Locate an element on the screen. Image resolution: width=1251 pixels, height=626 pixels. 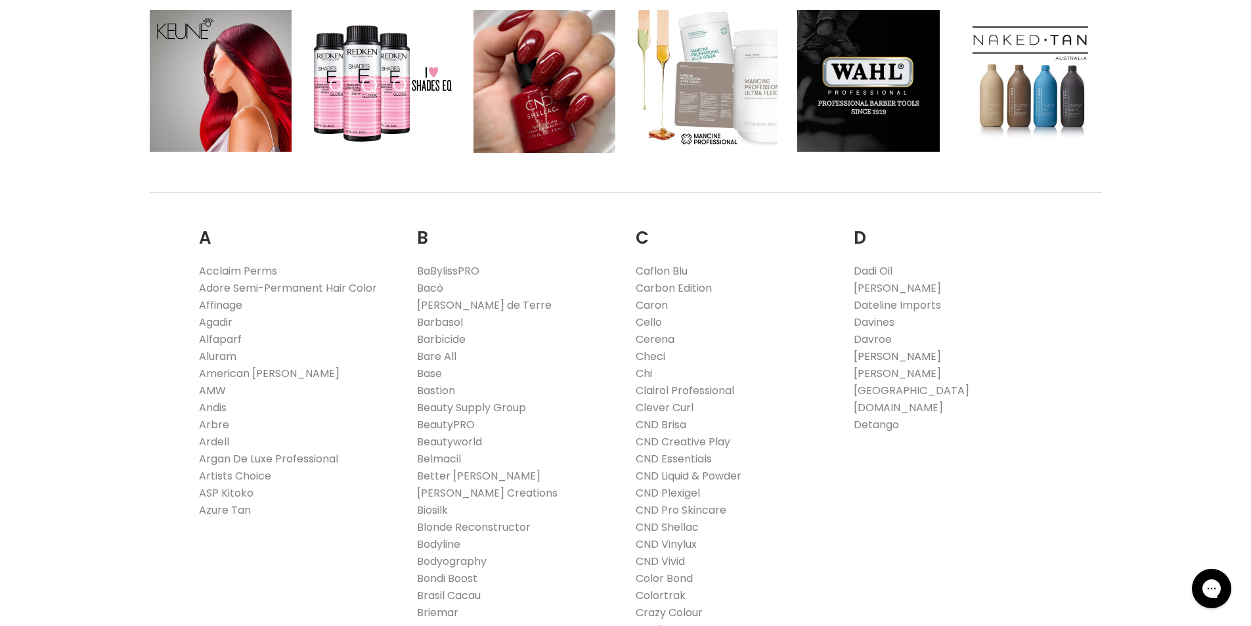
a: Crazy Colour is located at coordinates (669, 612).